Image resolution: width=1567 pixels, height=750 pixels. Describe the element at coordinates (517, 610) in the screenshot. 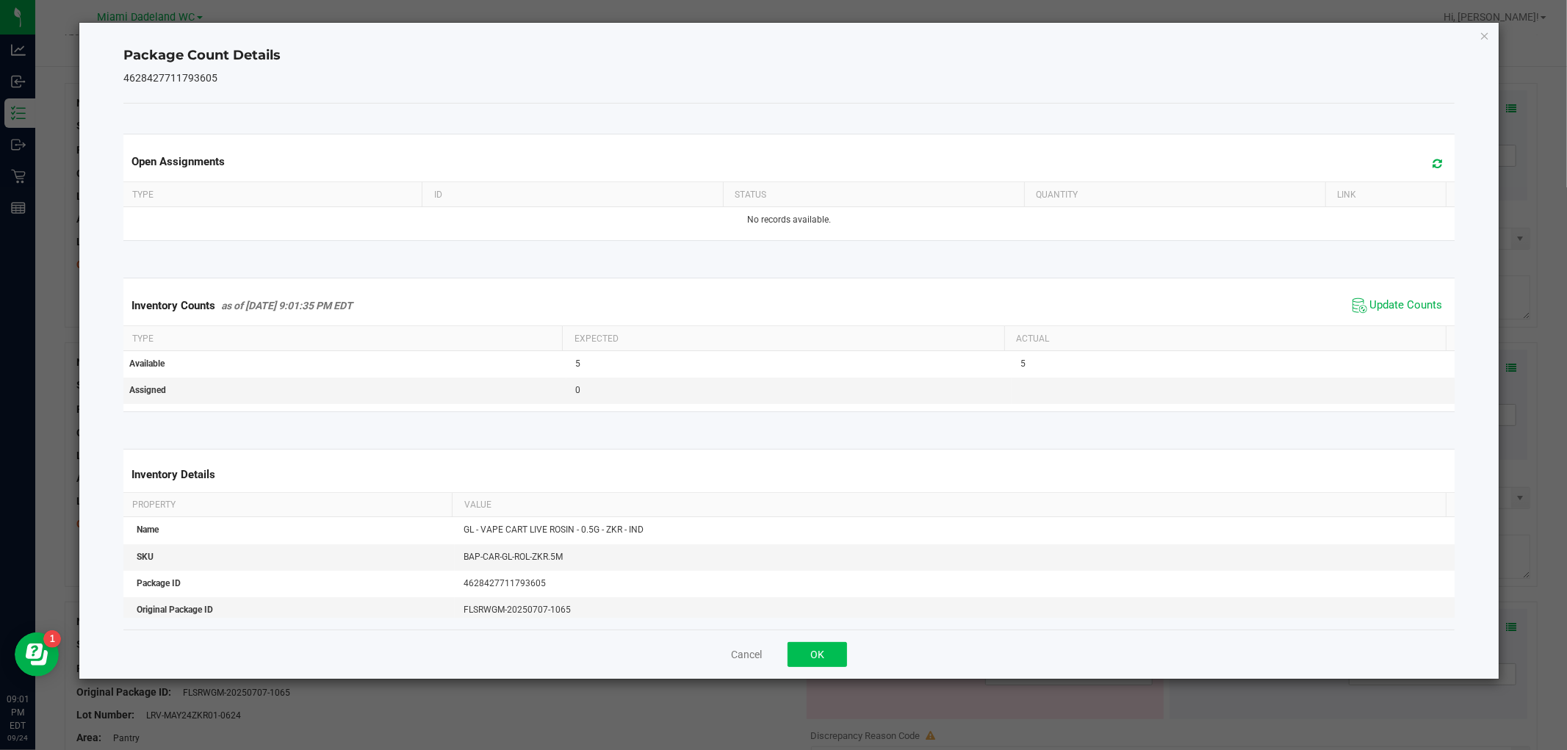

I see `span: FLSRWGM-20250707-1065` at that location.